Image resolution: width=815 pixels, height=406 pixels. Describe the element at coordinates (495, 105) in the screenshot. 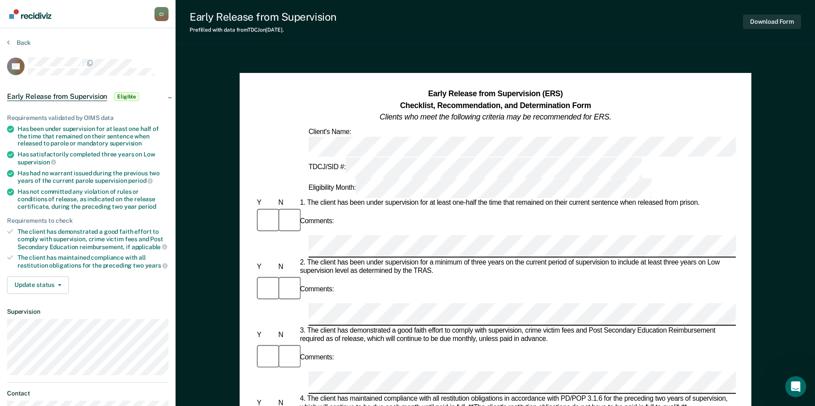

I see `strong: Checklist, Recommendation, and Determination Form` at that location.